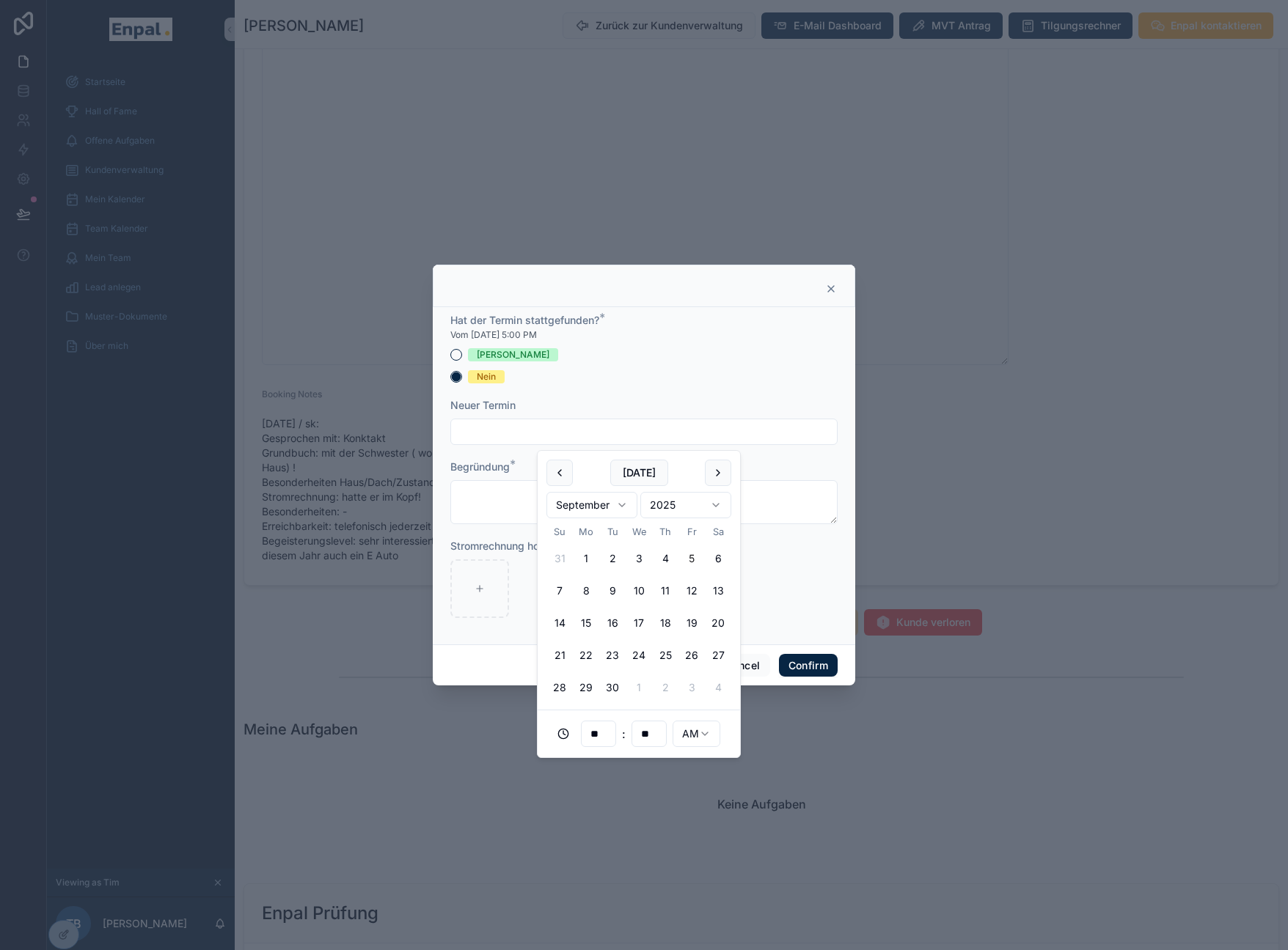  What do you see at coordinates (479, 467) in the screenshot?
I see `span: Begründung` at bounding box center [479, 467].